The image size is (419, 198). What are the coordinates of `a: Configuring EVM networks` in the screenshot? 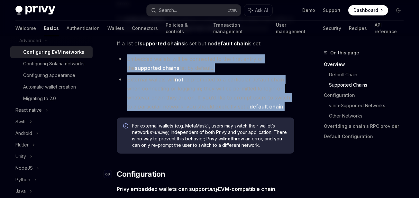 It's located at (51, 52).